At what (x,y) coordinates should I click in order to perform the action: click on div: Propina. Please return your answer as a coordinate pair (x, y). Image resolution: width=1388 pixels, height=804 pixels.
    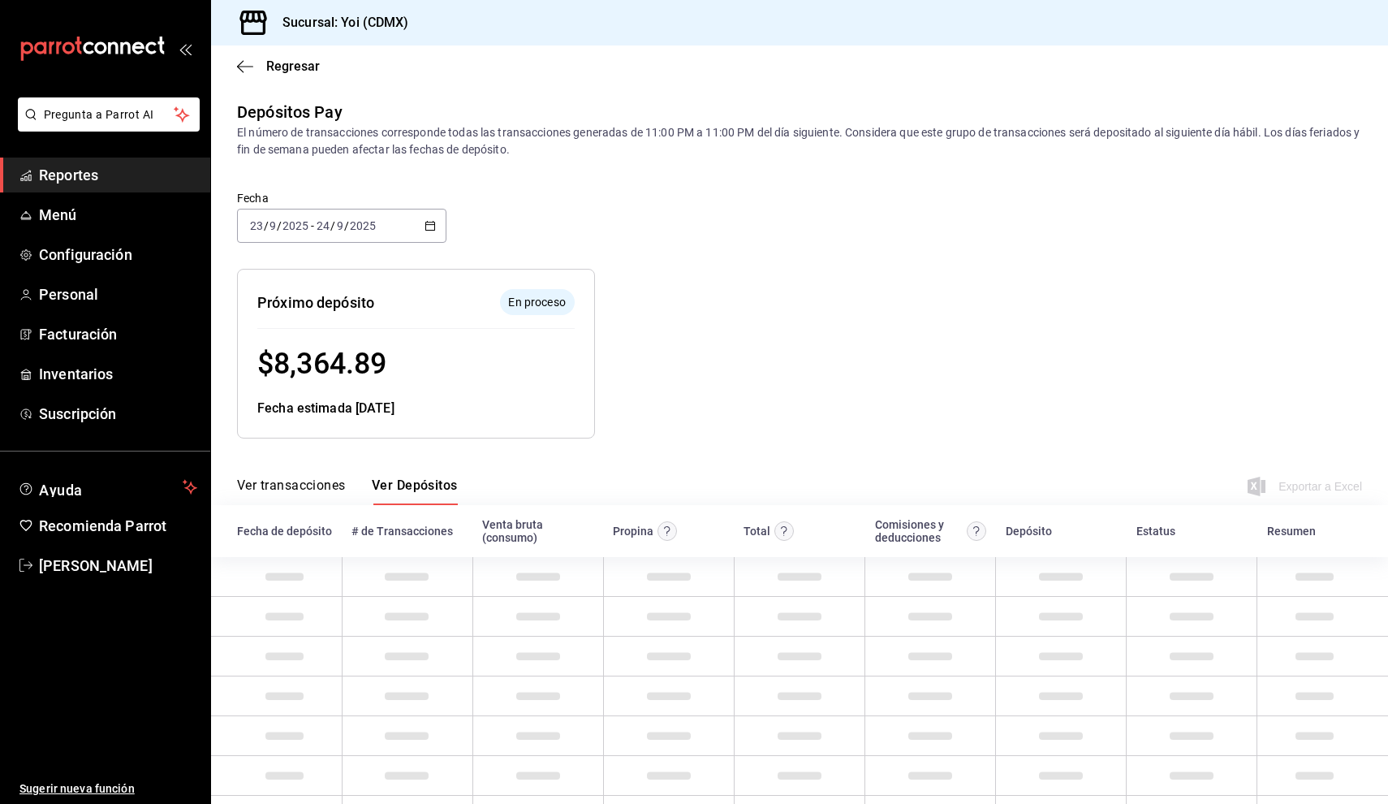
    Looking at the image, I should click on (633, 531).